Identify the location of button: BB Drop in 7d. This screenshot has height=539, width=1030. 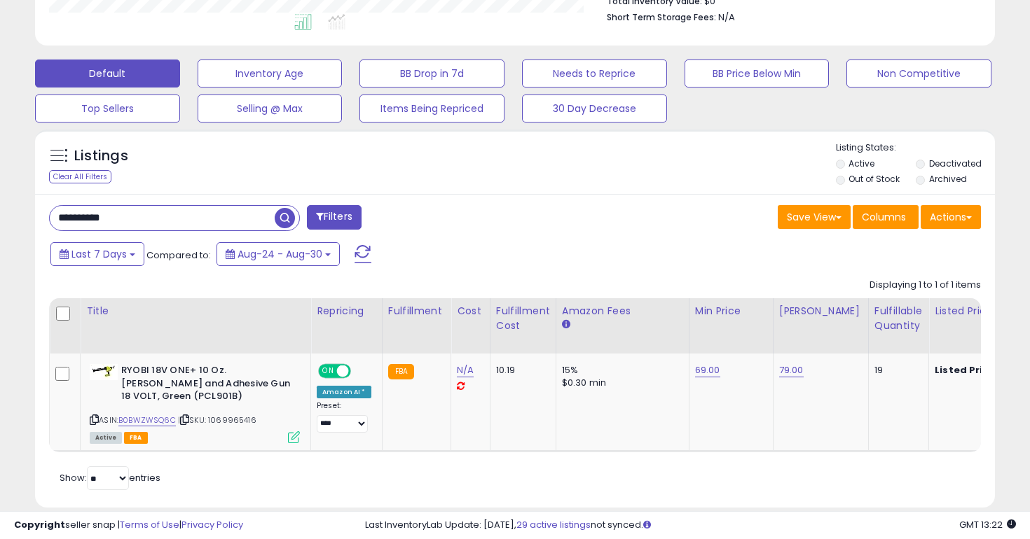
(432, 74).